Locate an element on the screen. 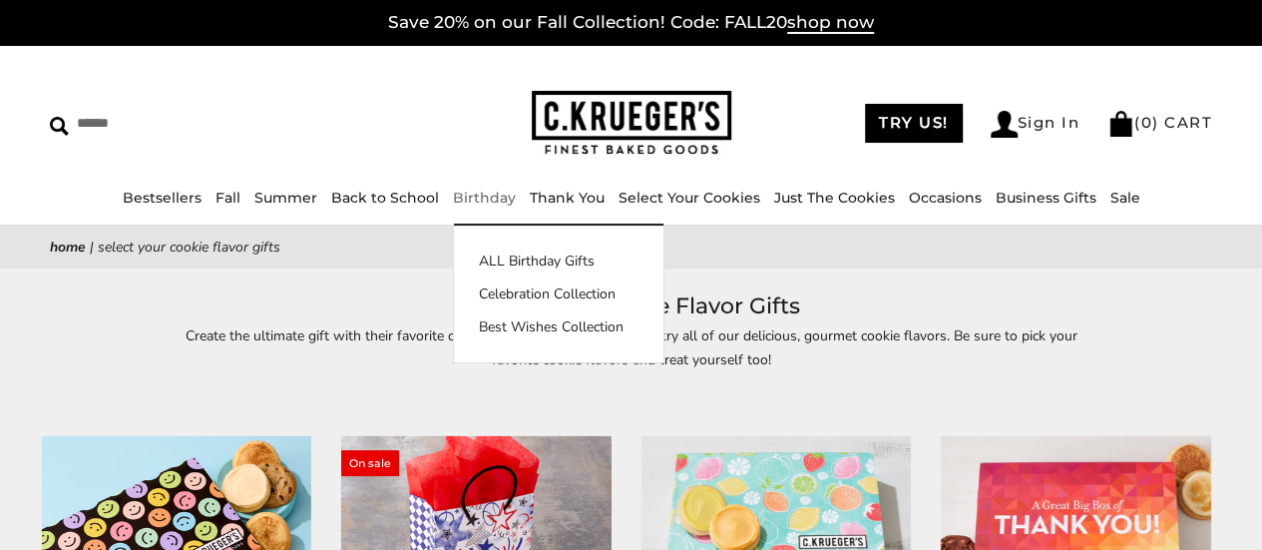 This screenshot has width=1262, height=550. a: Business Gifts is located at coordinates (1046, 198).